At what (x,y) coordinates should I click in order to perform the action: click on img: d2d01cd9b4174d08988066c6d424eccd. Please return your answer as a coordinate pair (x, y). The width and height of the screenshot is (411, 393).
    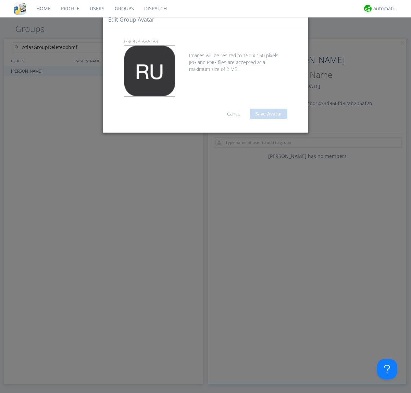
    Looking at the image, I should click on (368, 9).